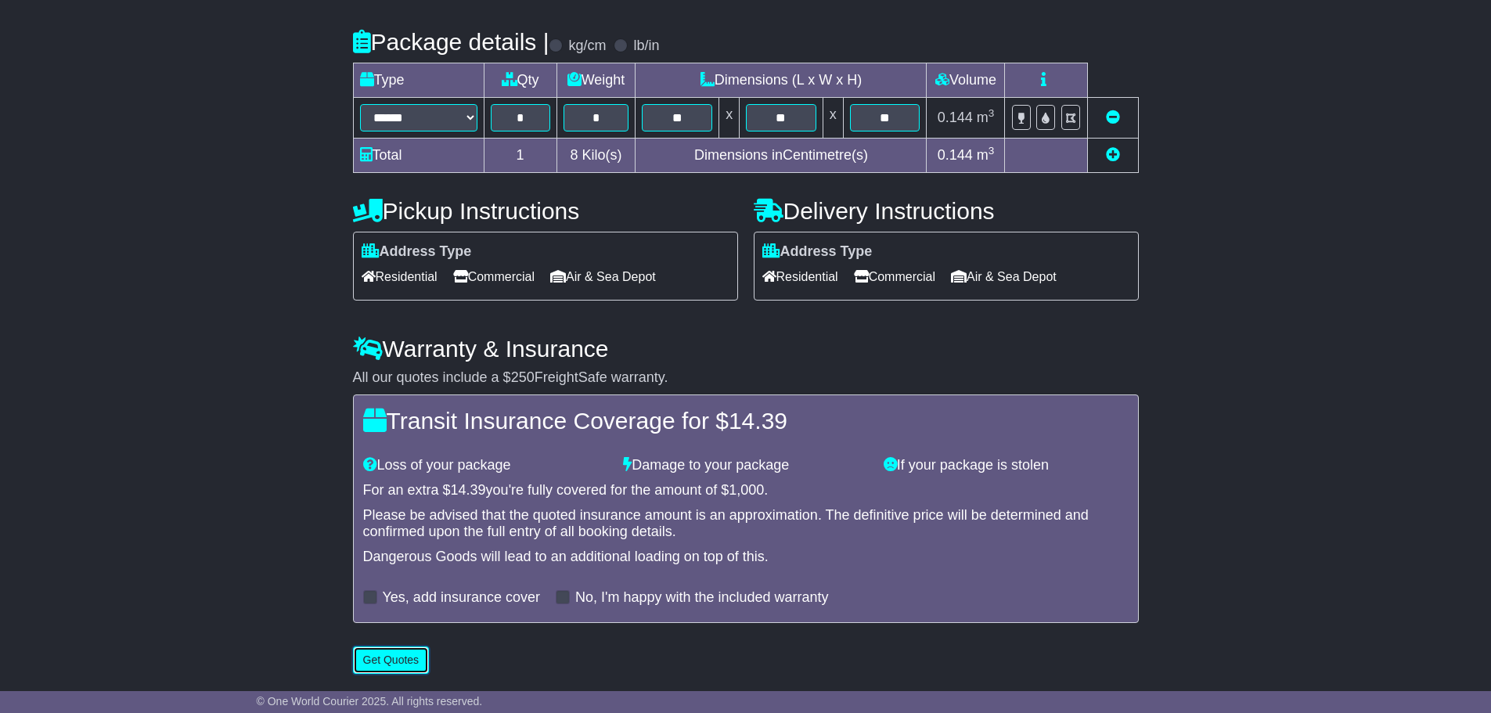 This screenshot has height=713, width=1491. Describe the element at coordinates (702, 598) in the screenshot. I see `label: No, I'm happy with the included warranty` at that location.